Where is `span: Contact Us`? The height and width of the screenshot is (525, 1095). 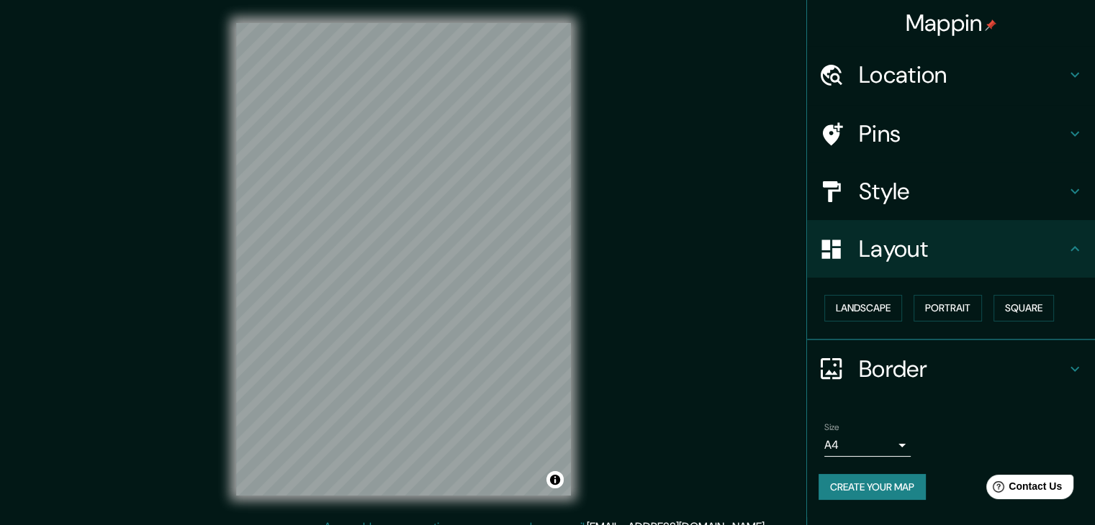
span: Contact Us is located at coordinates (68, 17).